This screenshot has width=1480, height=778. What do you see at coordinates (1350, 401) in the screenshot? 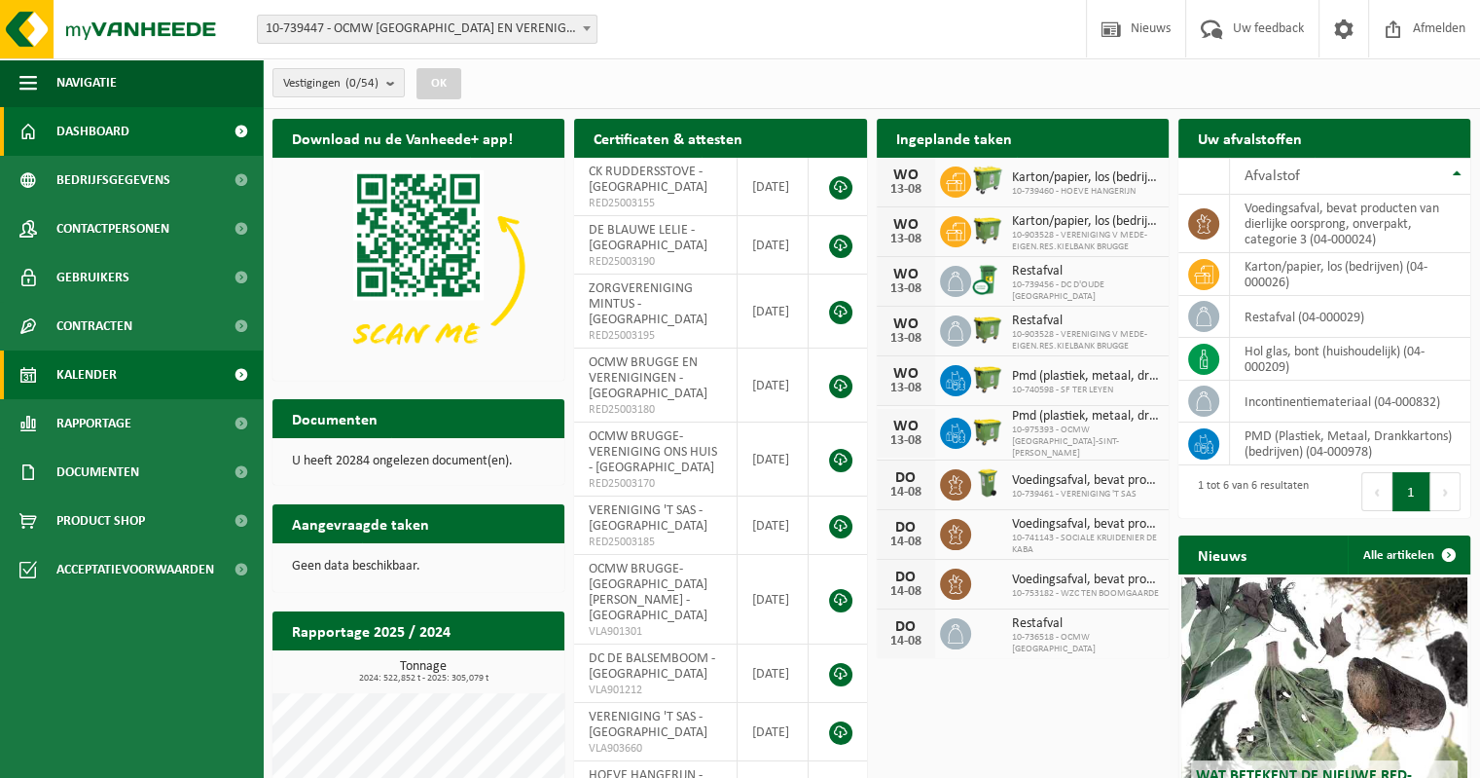
I see `td: incontinentiemateriaal (04-000832)` at bounding box center [1350, 401].